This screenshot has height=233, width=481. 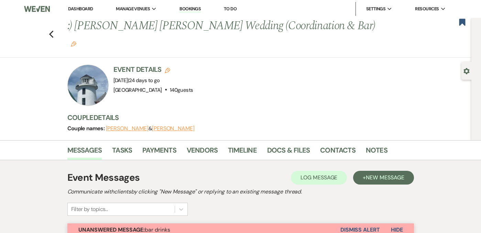 What do you see at coordinates (80, 9) in the screenshot?
I see `a: Dashboard` at bounding box center [80, 9].